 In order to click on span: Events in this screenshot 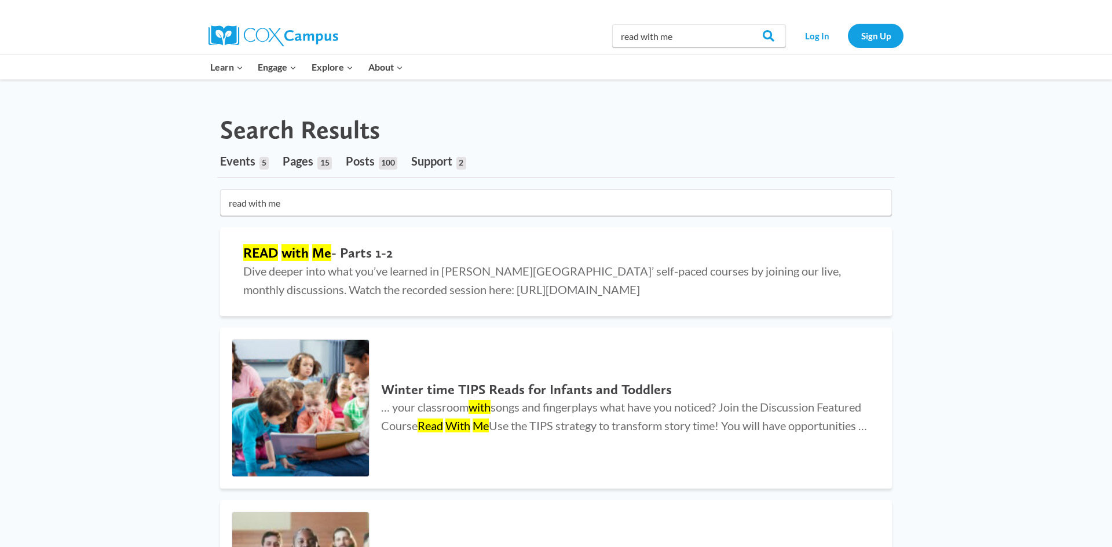, I will do `click(237, 161)`.